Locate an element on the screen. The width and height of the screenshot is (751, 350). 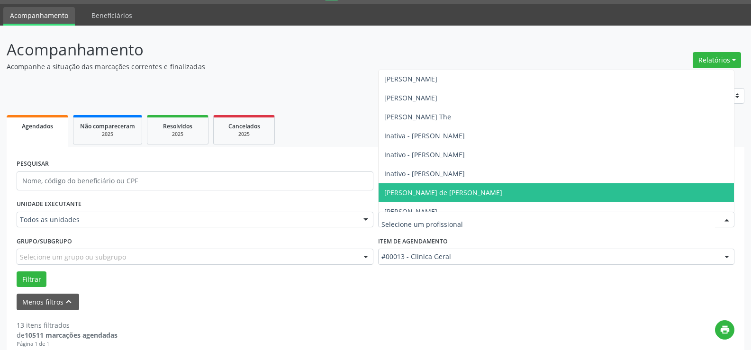
span: Selecione um grupo ou subgrupo is located at coordinates (73, 257).